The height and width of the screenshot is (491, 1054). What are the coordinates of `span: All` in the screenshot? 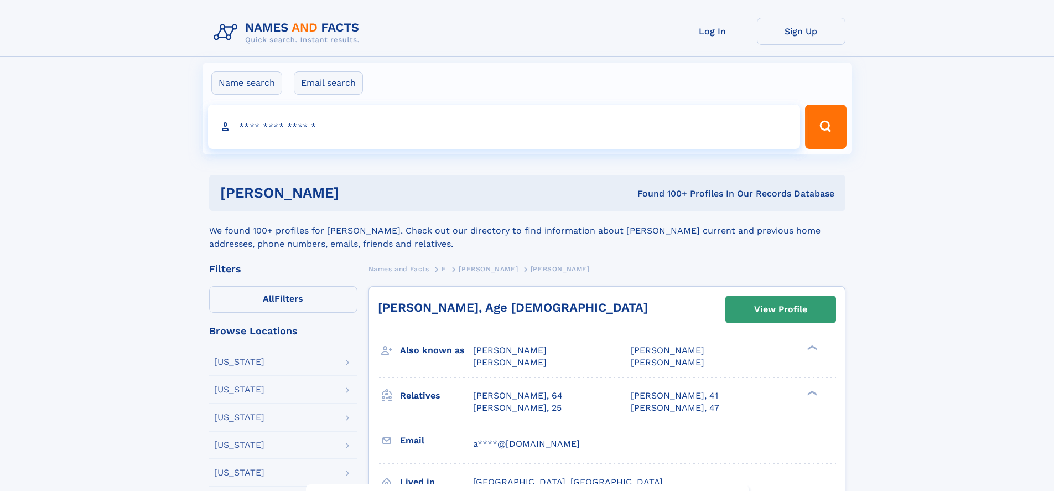 It's located at (268, 298).